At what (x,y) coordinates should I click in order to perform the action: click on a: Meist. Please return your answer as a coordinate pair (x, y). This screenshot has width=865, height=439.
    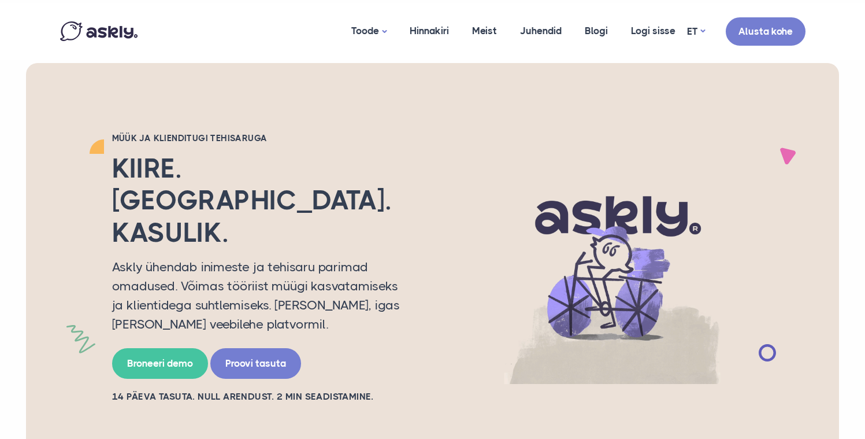
    Looking at the image, I should click on (484, 31).